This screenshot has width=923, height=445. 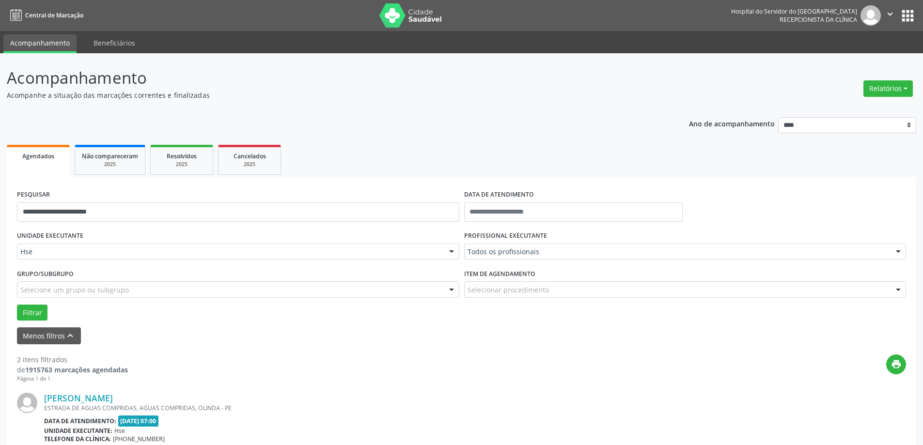 I want to click on b: Unidade executante:, so click(x=78, y=431).